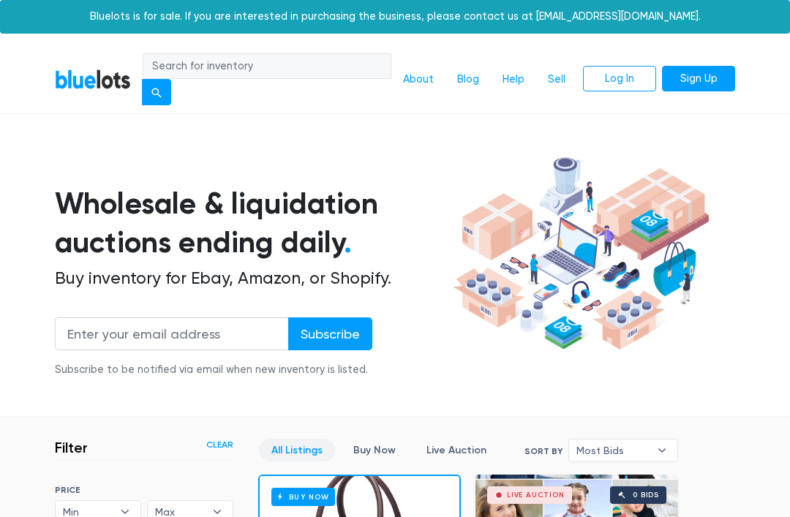 The image size is (790, 517). I want to click on input: Subscribe, so click(330, 334).